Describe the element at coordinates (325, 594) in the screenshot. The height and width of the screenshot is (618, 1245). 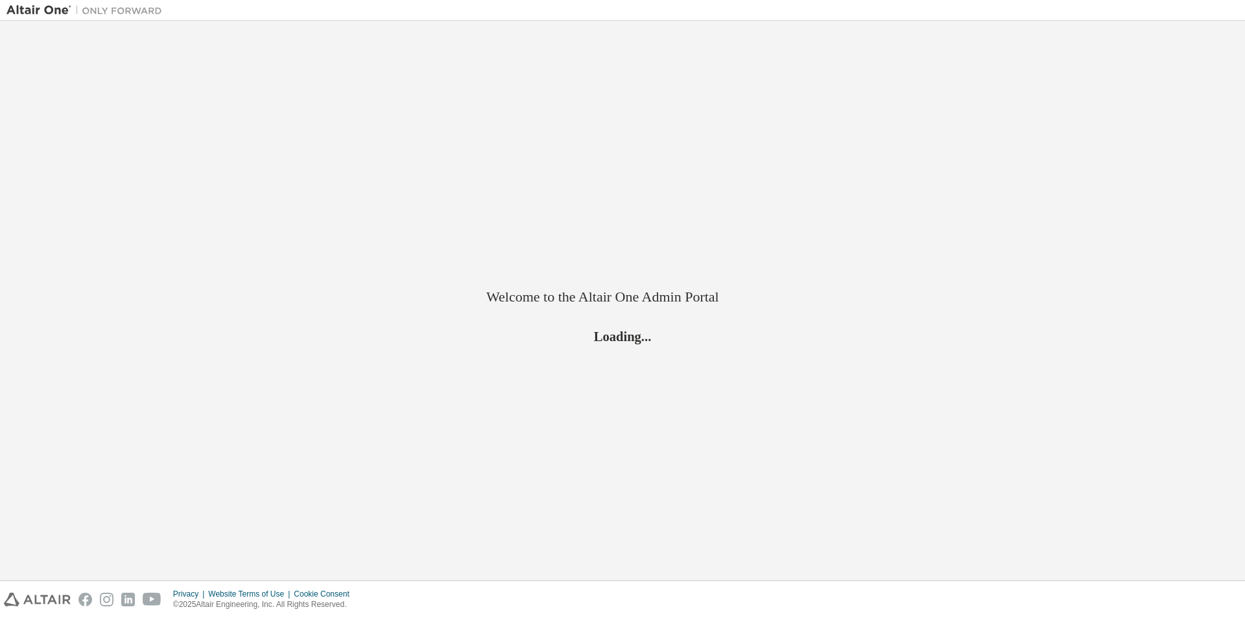
I see `div: Cookie Consent` at that location.